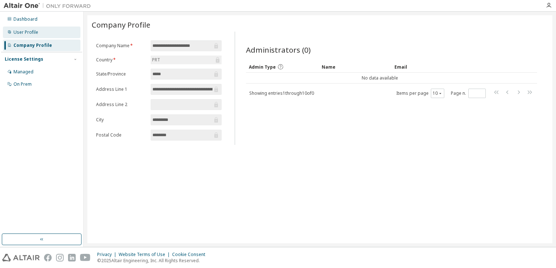  Describe the element at coordinates (121, 46) in the screenshot. I see `label: Company Name` at that location.